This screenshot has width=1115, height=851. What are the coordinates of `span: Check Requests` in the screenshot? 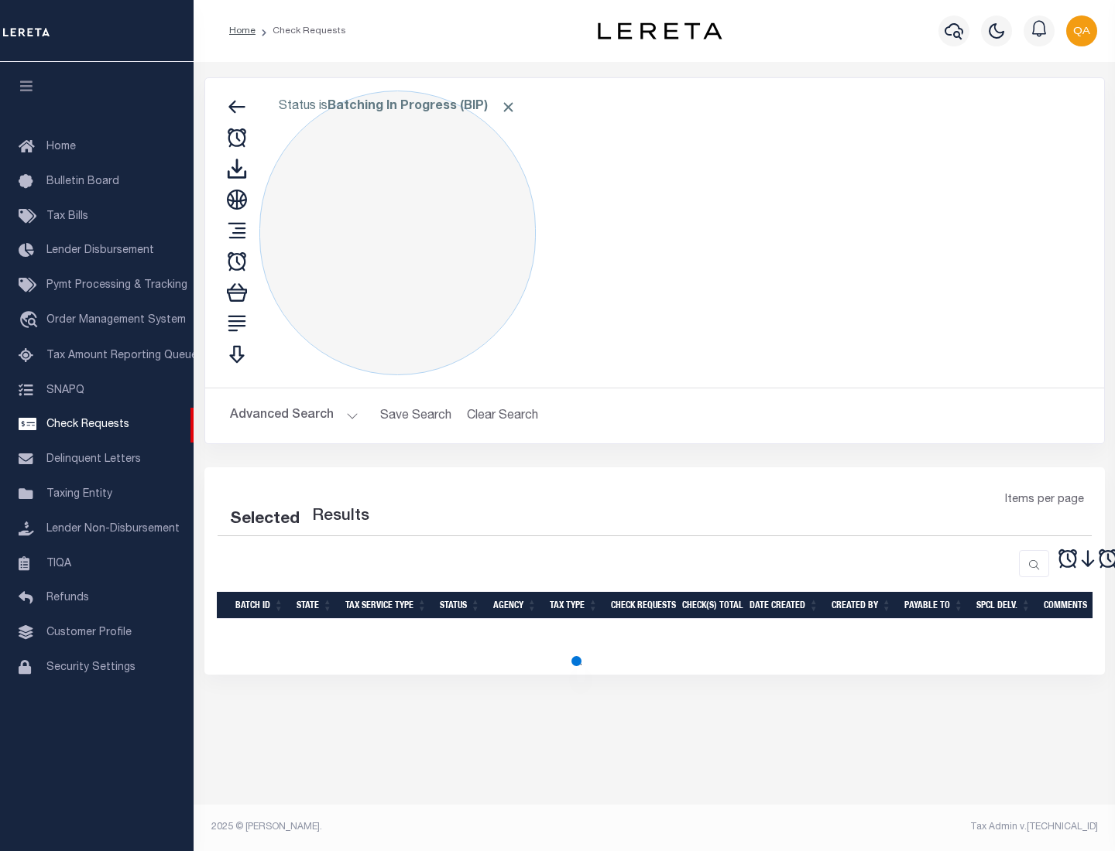 It's located at (87, 425).